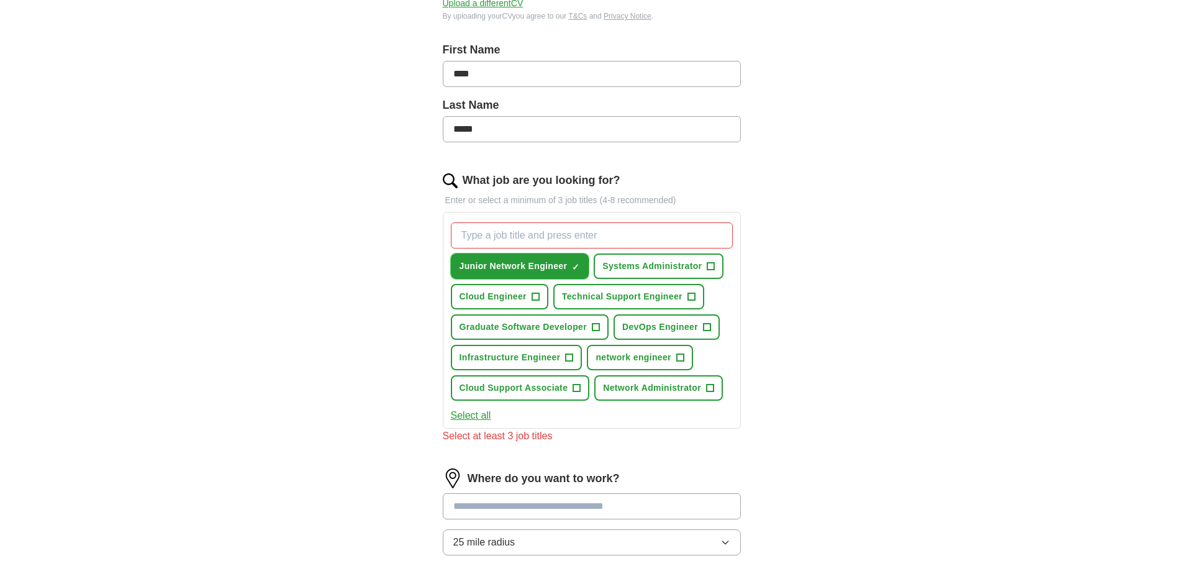  Describe the element at coordinates (592, 50) in the screenshot. I see `label: First Name` at that location.